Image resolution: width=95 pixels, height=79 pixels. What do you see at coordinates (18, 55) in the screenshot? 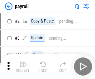
I see `span: # 11` at bounding box center [18, 55].